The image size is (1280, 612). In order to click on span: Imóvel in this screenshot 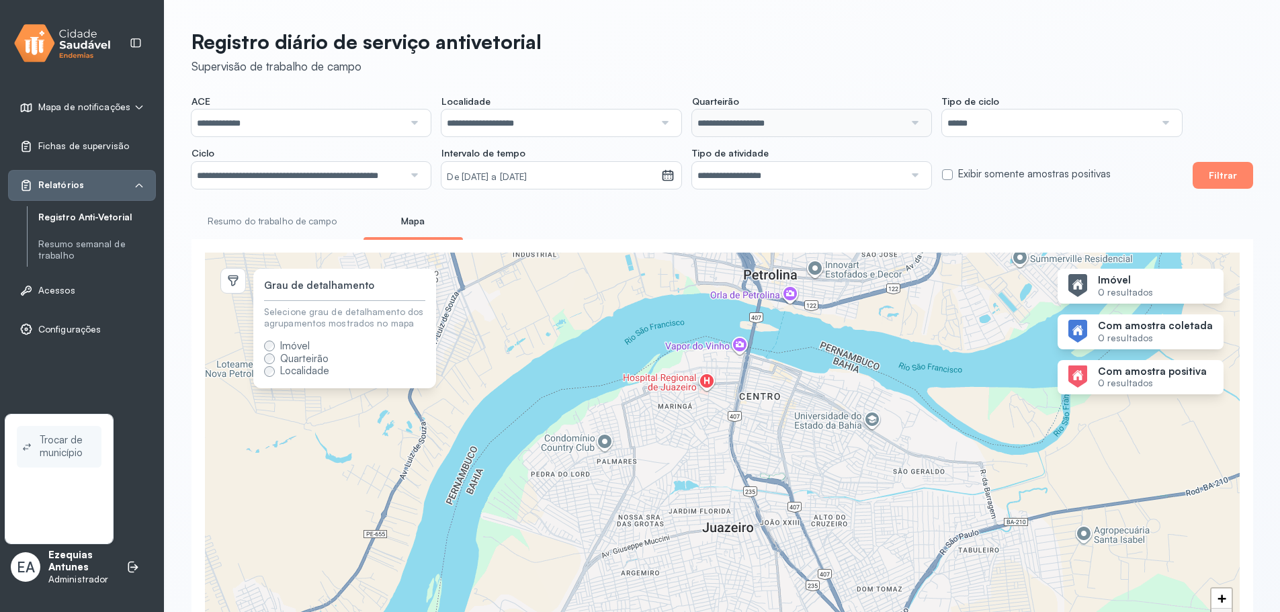, I will do `click(295, 345)`.